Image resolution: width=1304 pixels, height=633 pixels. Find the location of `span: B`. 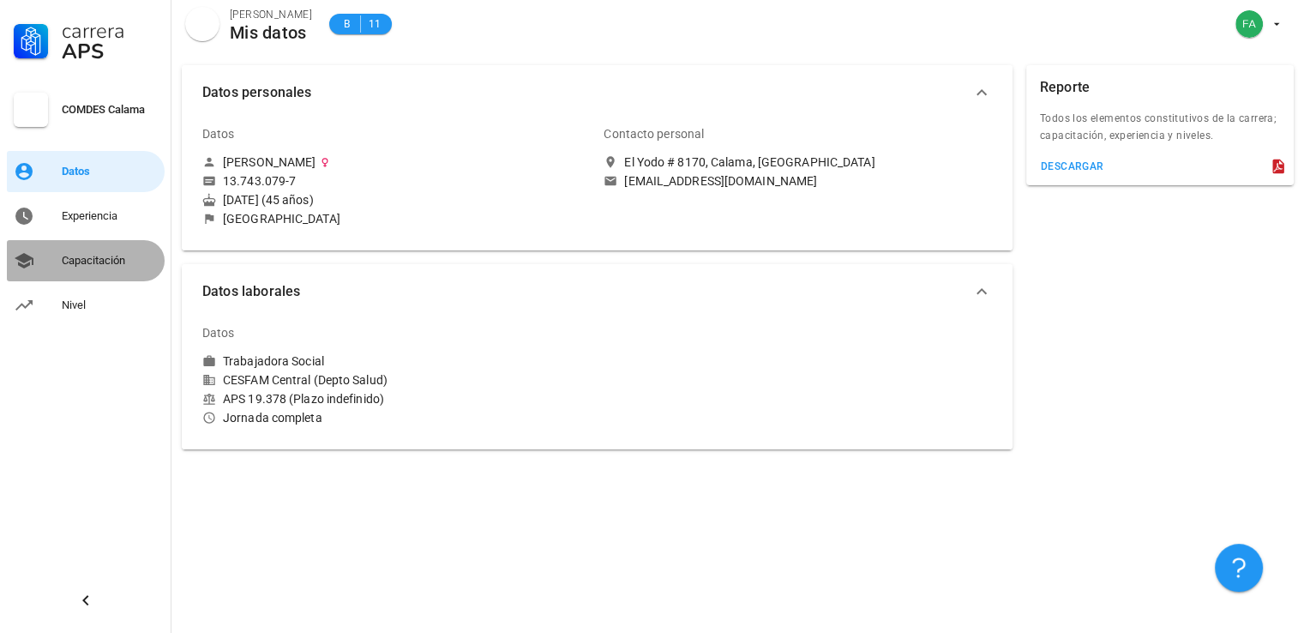

span: B is located at coordinates (346, 24).